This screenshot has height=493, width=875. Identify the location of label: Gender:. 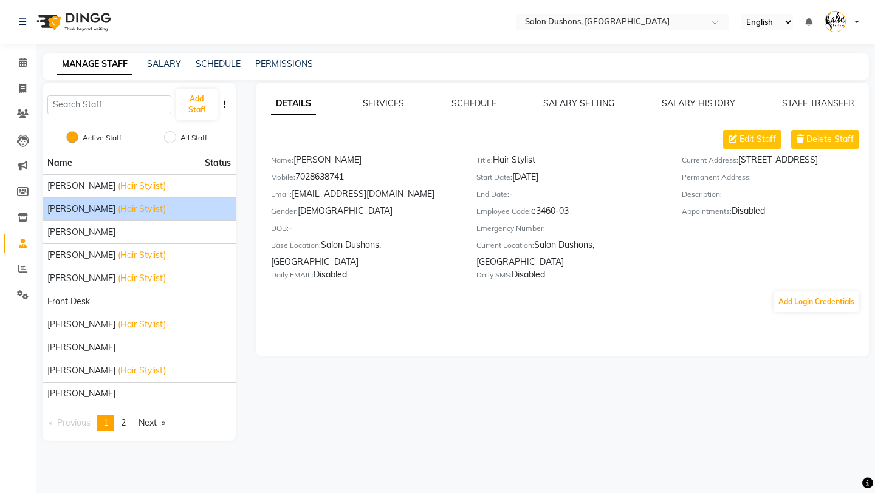
(284, 211).